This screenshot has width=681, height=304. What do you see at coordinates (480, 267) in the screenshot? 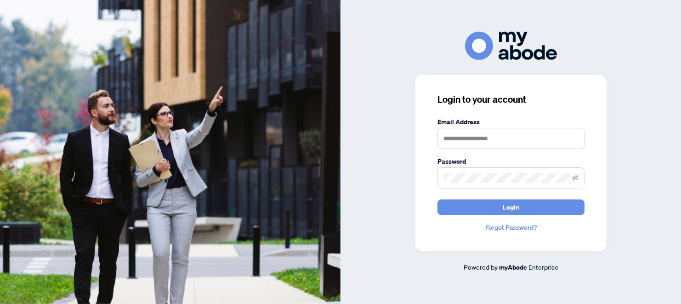
I see `span: Powered by` at bounding box center [480, 267].